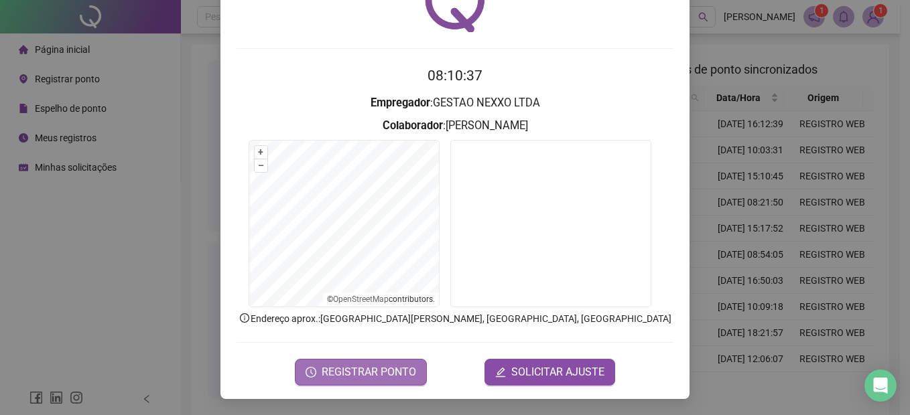  What do you see at coordinates (368, 372) in the screenshot?
I see `span: REGISTRAR PONTO` at bounding box center [368, 372].